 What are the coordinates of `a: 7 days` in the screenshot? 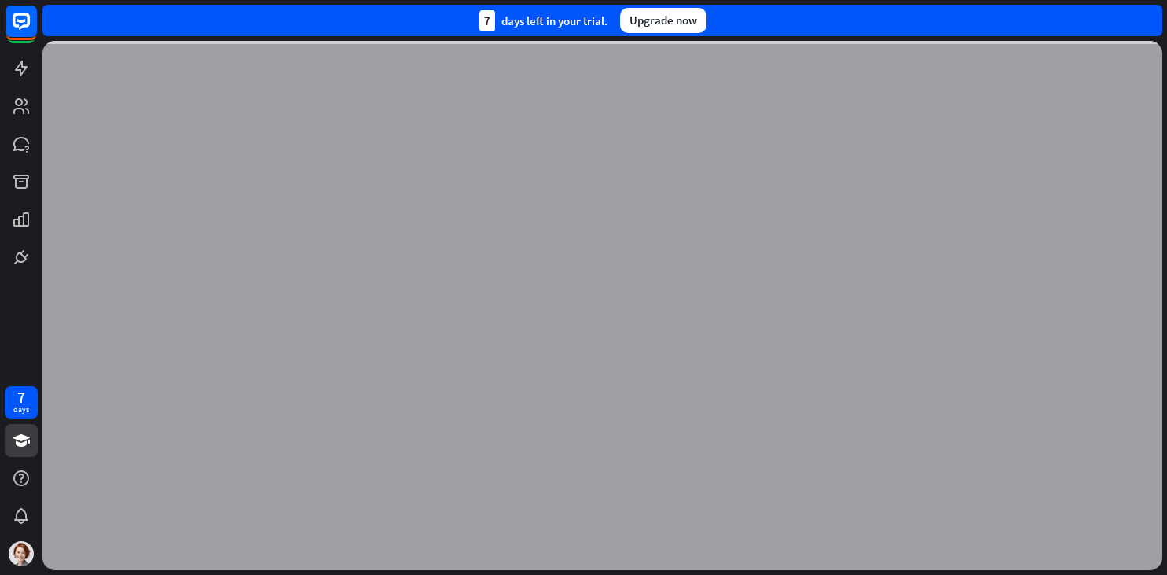 It's located at (21, 402).